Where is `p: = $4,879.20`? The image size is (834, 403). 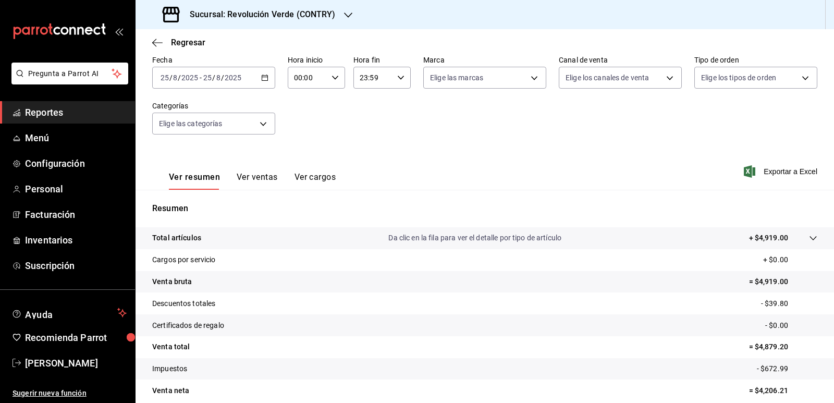 p: = $4,879.20 is located at coordinates (783, 347).